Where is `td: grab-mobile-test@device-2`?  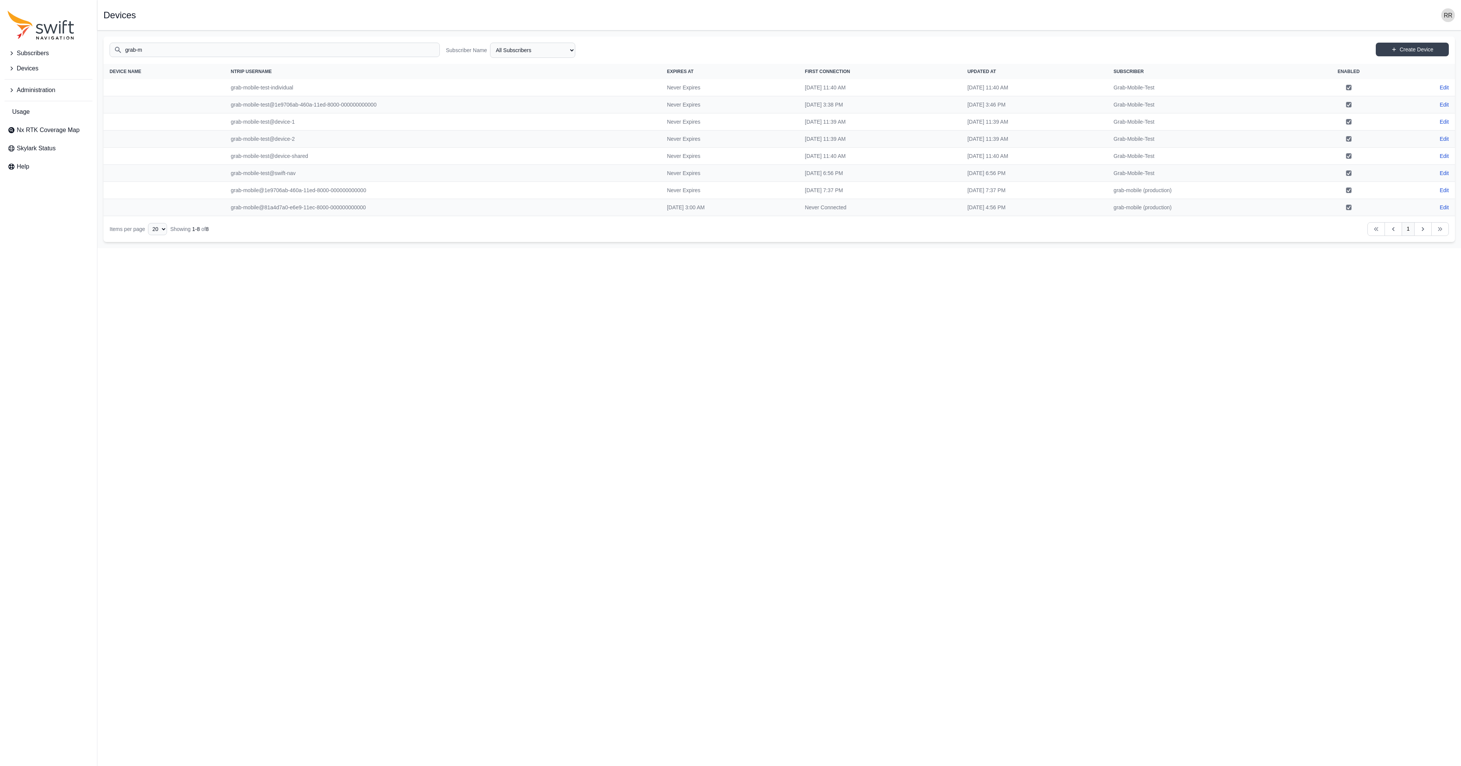
td: grab-mobile-test@device-2 is located at coordinates (443, 139).